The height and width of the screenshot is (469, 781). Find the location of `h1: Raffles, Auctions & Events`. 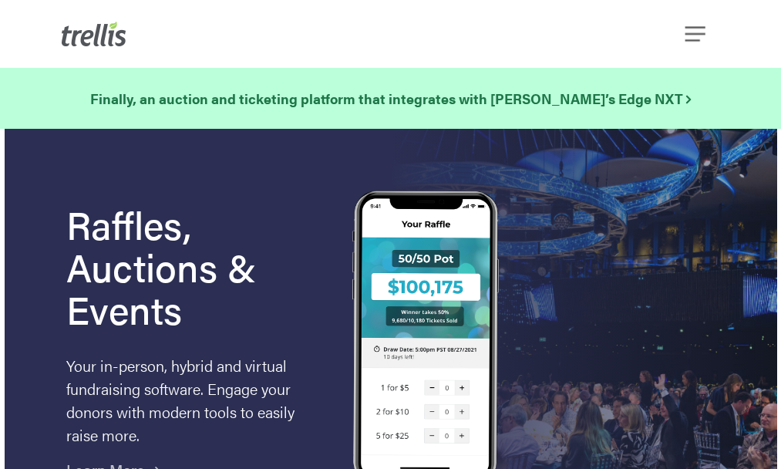

h1: Raffles, Auctions & Events is located at coordinates (194, 266).